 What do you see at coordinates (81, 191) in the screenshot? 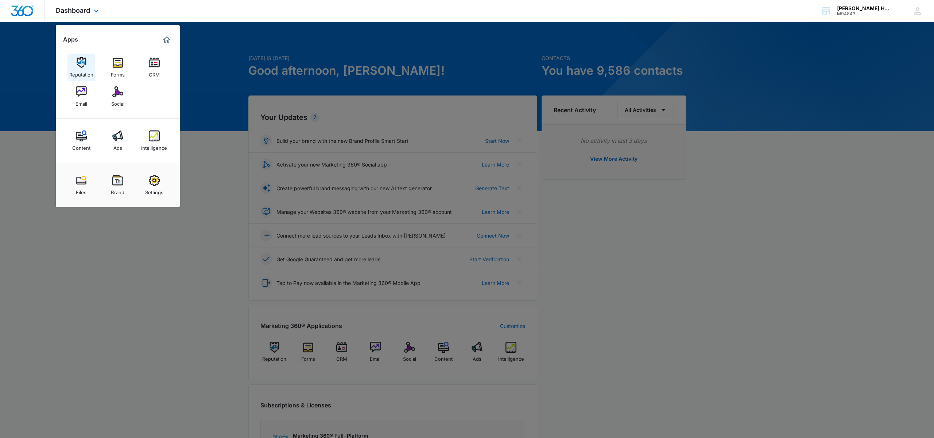
I see `div: Files` at bounding box center [81, 191].